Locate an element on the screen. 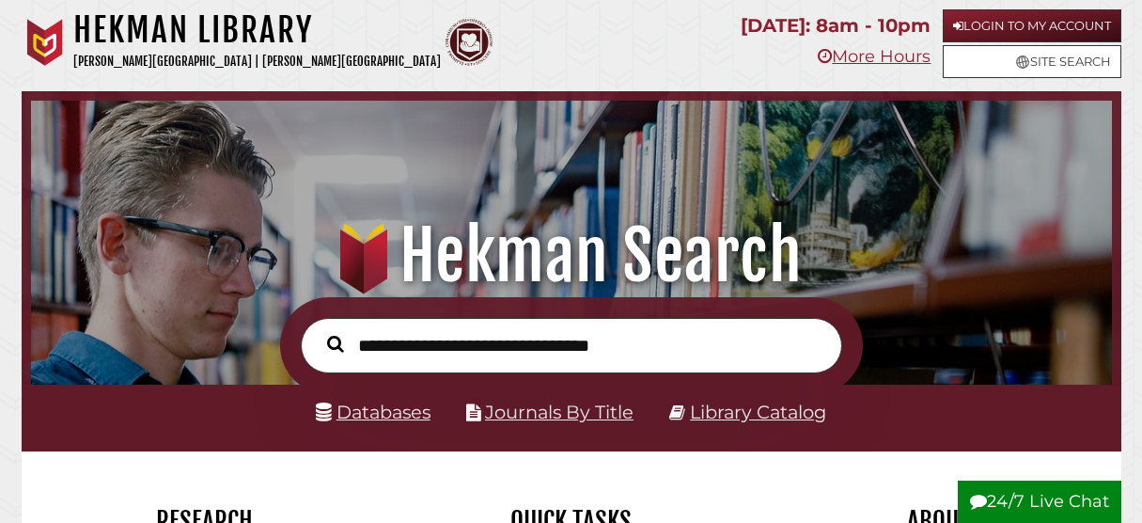  i: Search is located at coordinates (336, 343).